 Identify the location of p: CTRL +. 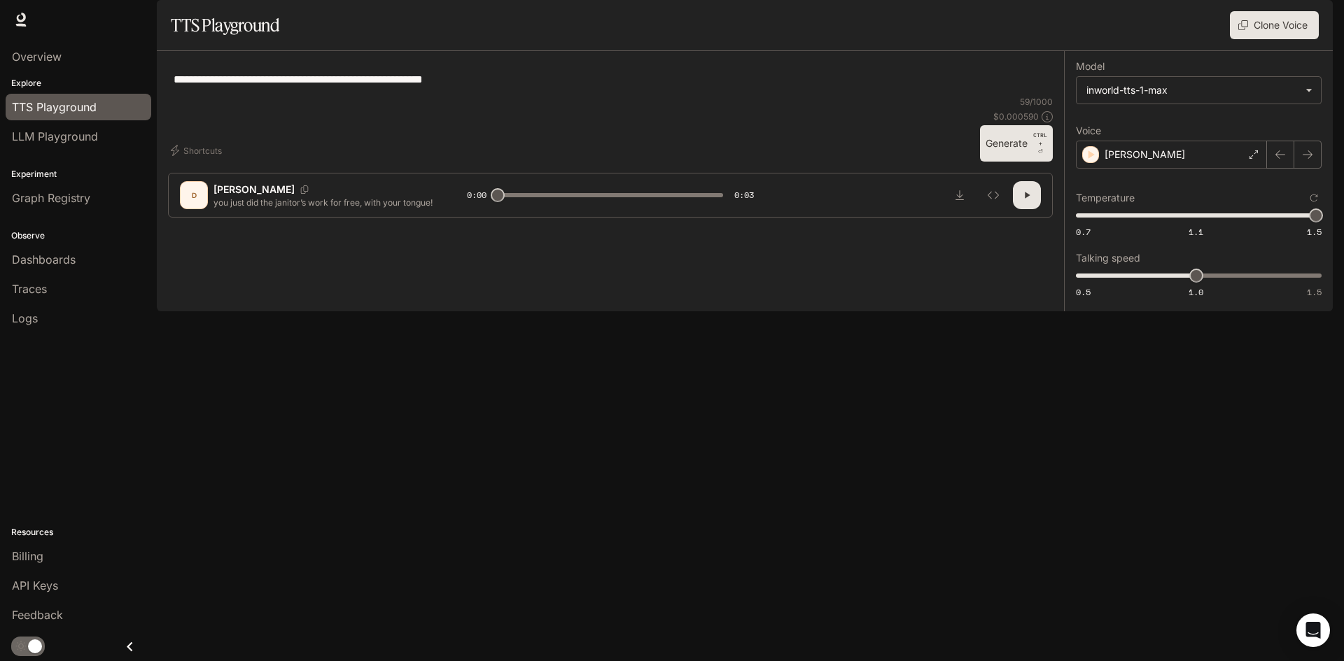
(1040, 139).